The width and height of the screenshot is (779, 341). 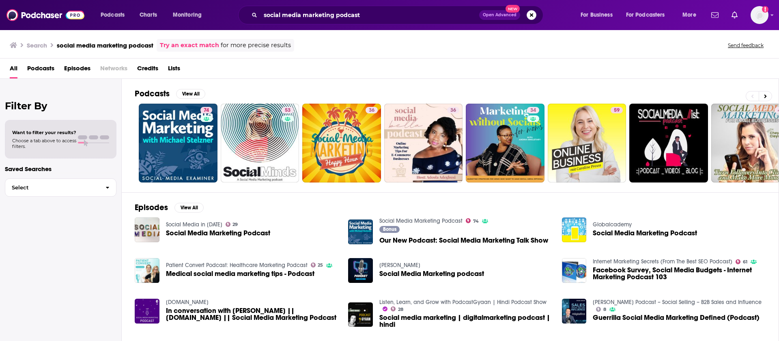 I want to click on span: All, so click(x=13, y=70).